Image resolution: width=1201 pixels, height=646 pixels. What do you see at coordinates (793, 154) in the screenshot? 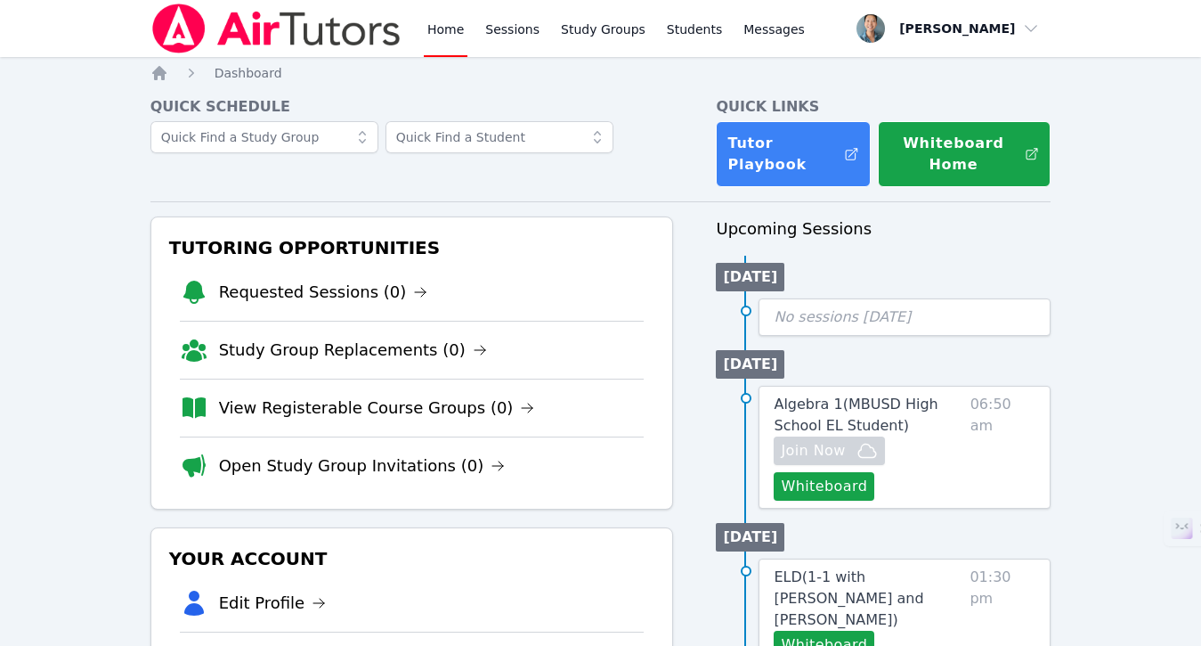
I see `a: Tutor Playbook` at bounding box center [793, 154].